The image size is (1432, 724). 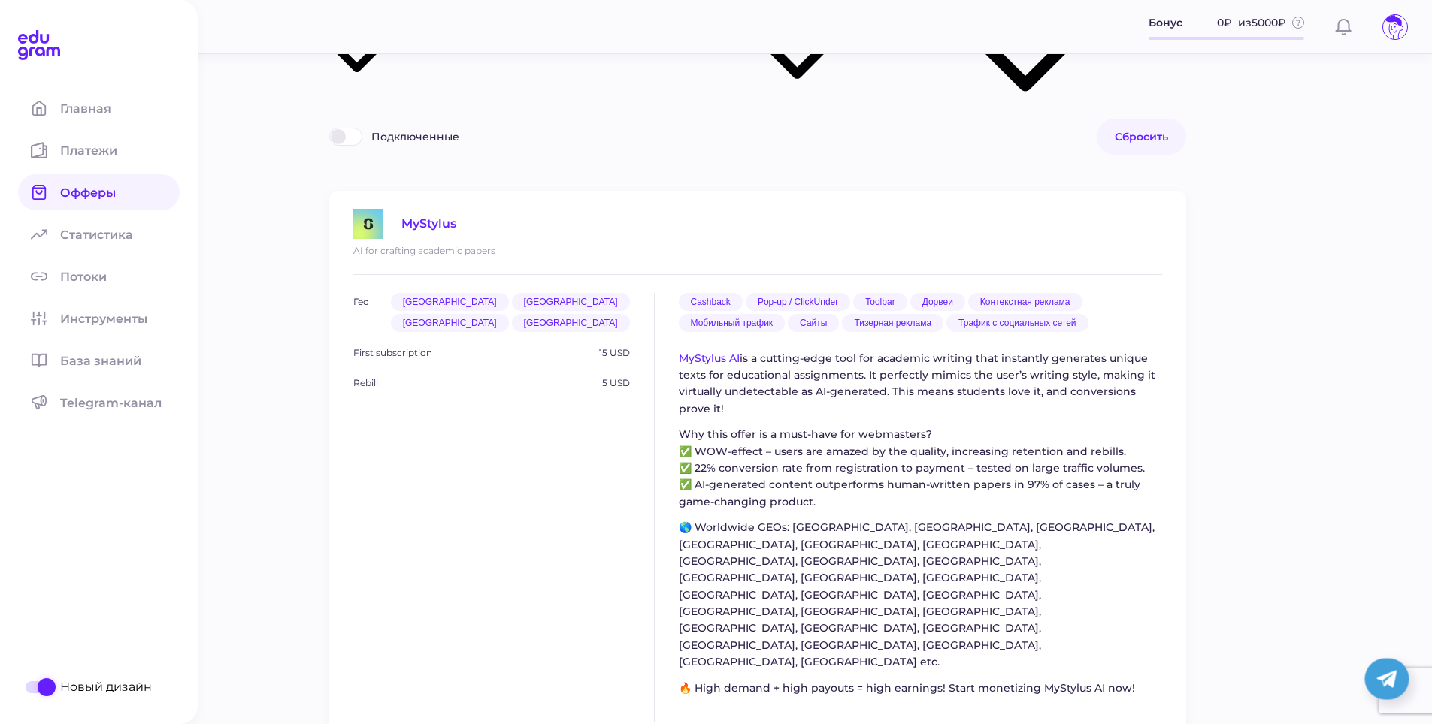 I want to click on button: Мобильный трафик, so click(x=732, y=323).